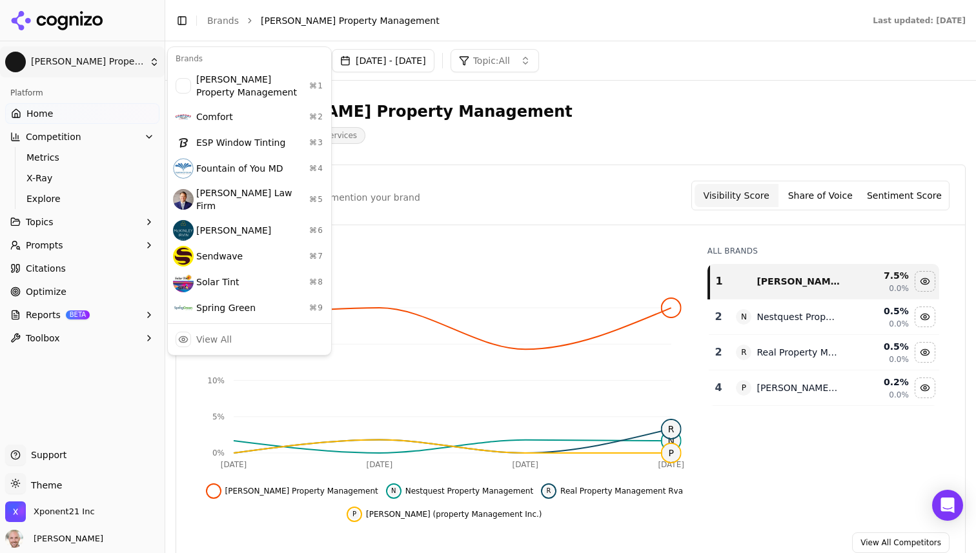  What do you see at coordinates (316, 86) in the screenshot?
I see `span: ⌘ 1` at bounding box center [316, 86].